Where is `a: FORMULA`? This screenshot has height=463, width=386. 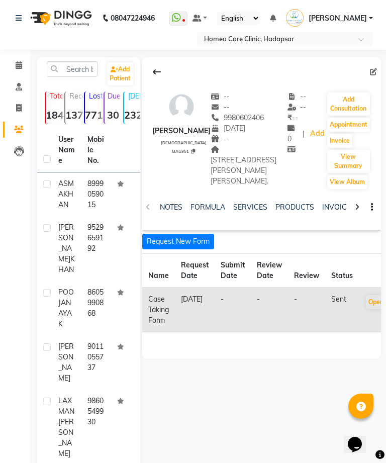 a: FORMULA is located at coordinates (208, 207).